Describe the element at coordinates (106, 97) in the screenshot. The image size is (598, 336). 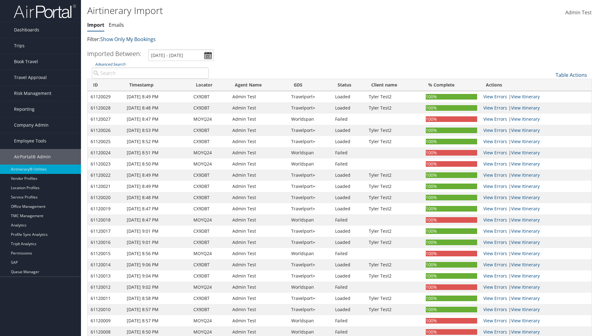
I see `td: 61120029` at that location.